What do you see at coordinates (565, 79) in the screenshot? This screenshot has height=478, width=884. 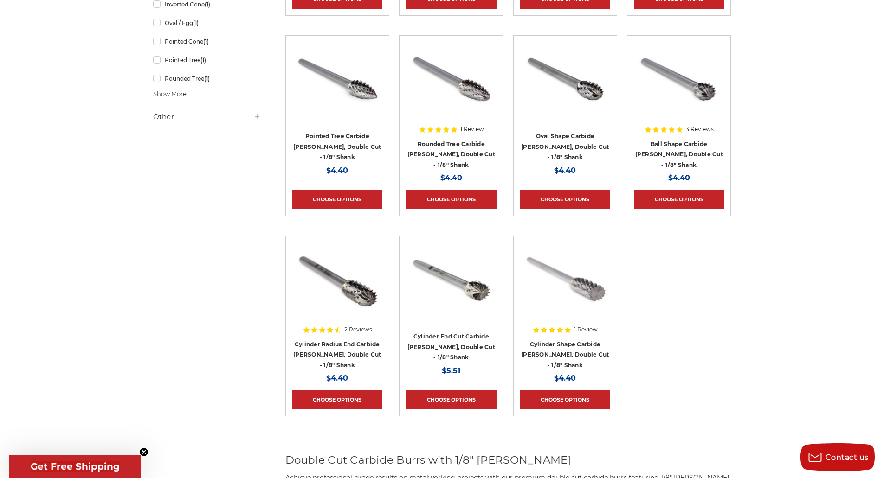 I see `img: oval shape tungsten carbide burrCBSE-51D oval/egg shape carbide burr 1/8" shank` at bounding box center [565, 79].